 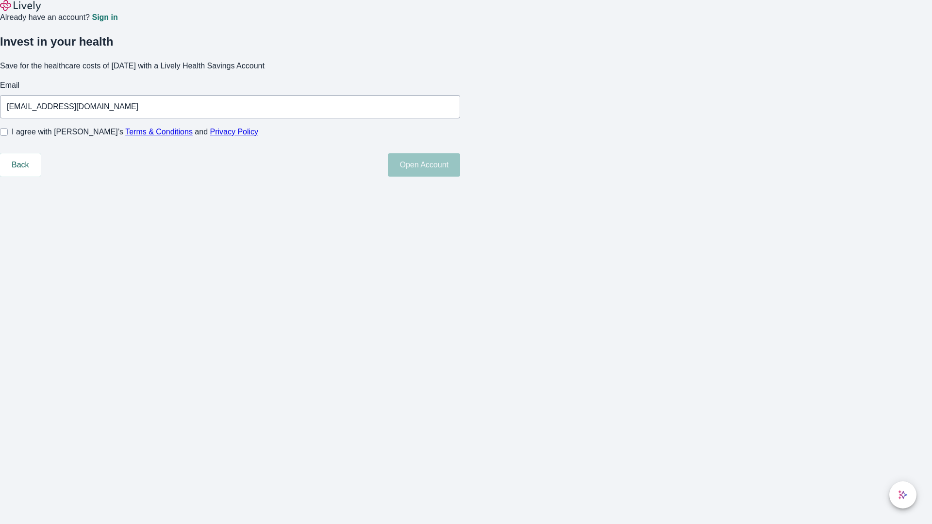 I want to click on a: Sign in, so click(x=104, y=17).